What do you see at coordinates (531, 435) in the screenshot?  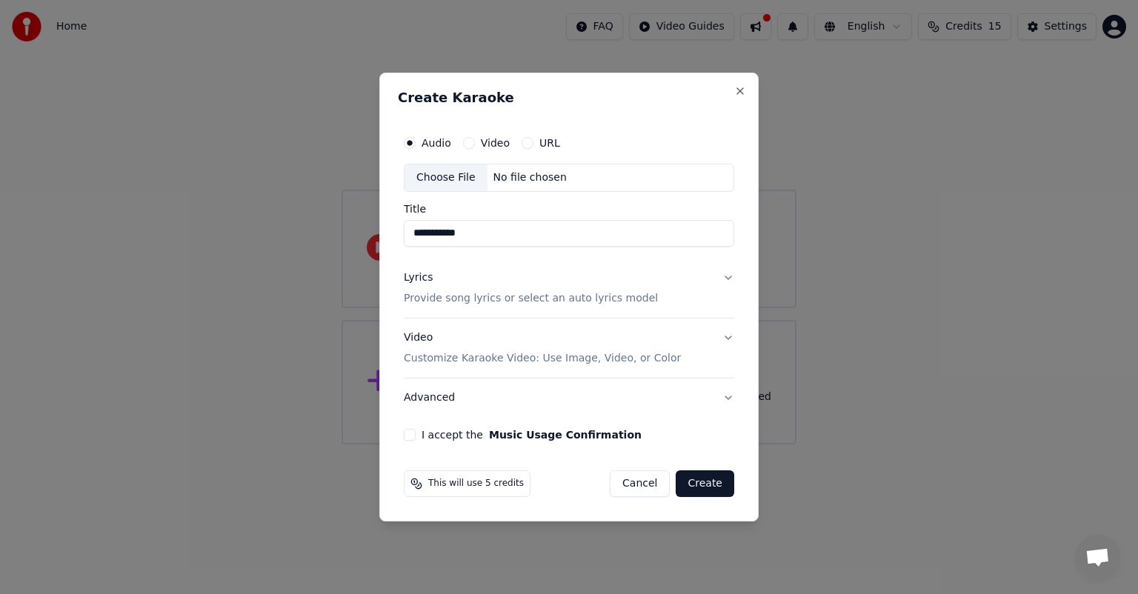 I see `label: I accept the` at bounding box center [531, 435].